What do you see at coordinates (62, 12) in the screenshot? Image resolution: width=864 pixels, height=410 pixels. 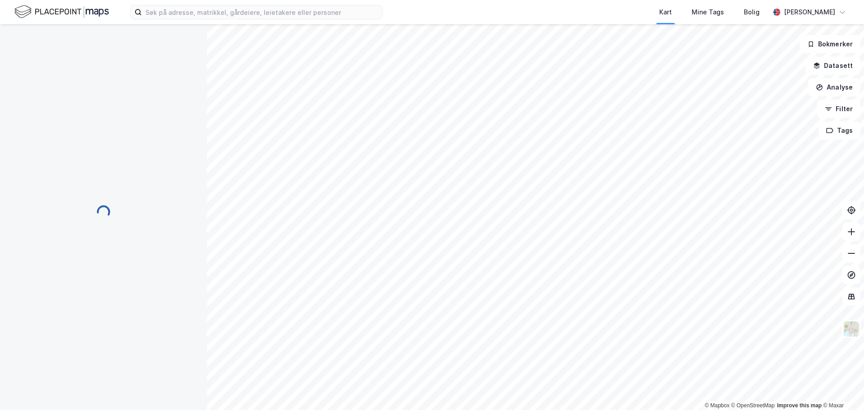 I see `img: logo.f888ab2527a4732fd821a326f86c7f29.svg` at bounding box center [62, 12].